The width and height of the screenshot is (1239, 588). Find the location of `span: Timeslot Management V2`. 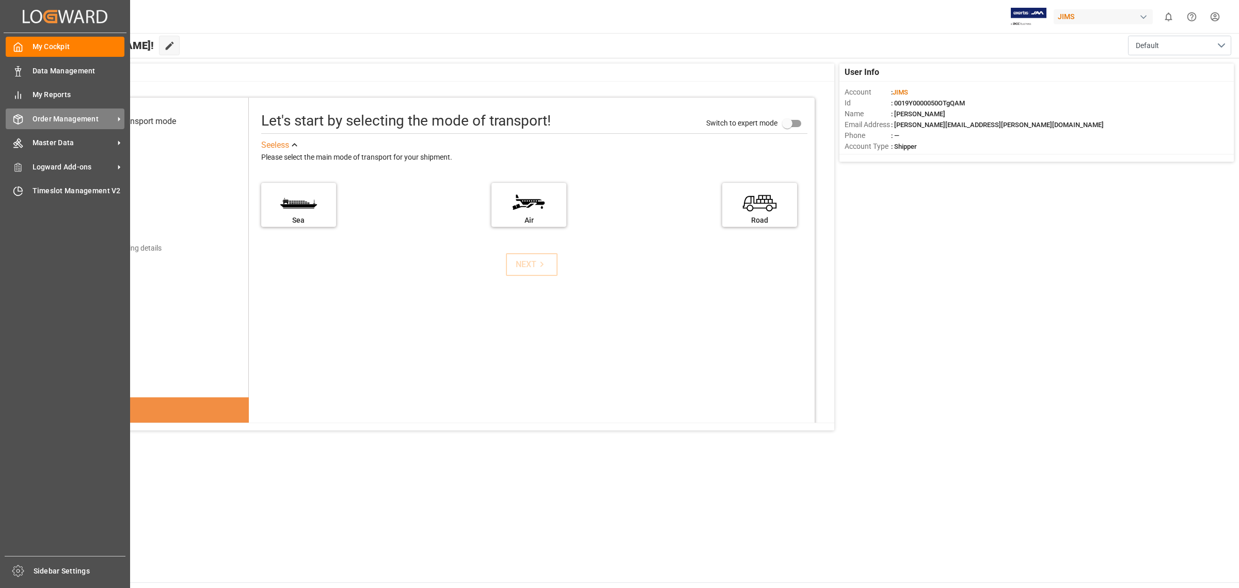

span: Timeslot Management V2 is located at coordinates (78, 191).